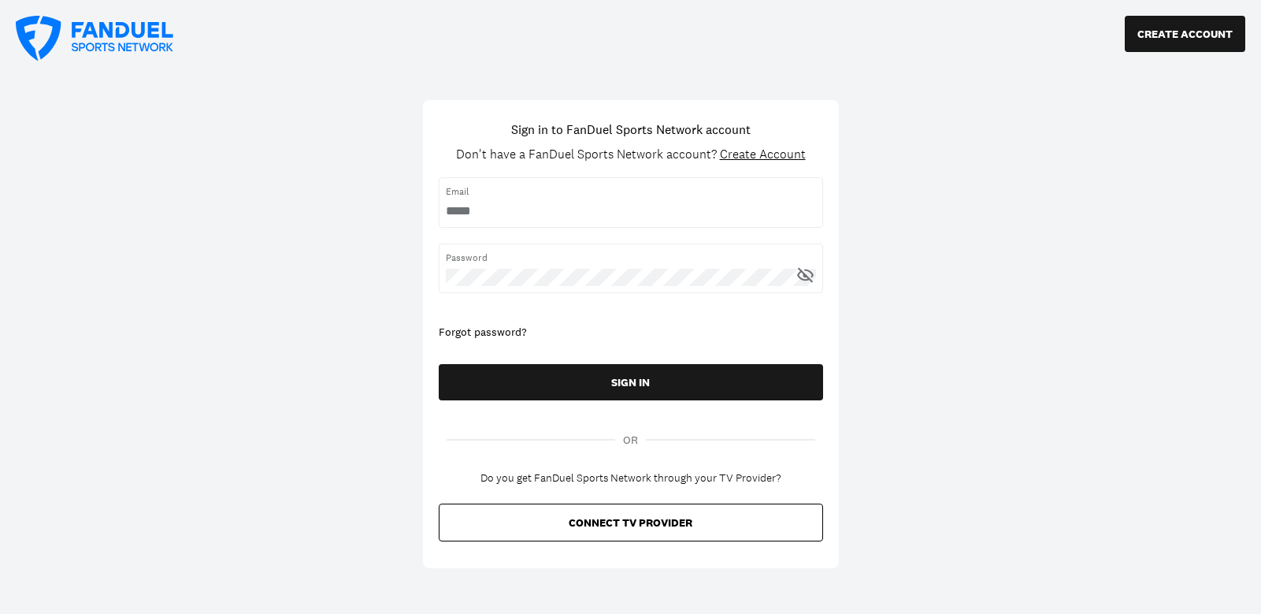  Describe the element at coordinates (1185, 34) in the screenshot. I see `button: CREATE ACCOUNT` at that location.